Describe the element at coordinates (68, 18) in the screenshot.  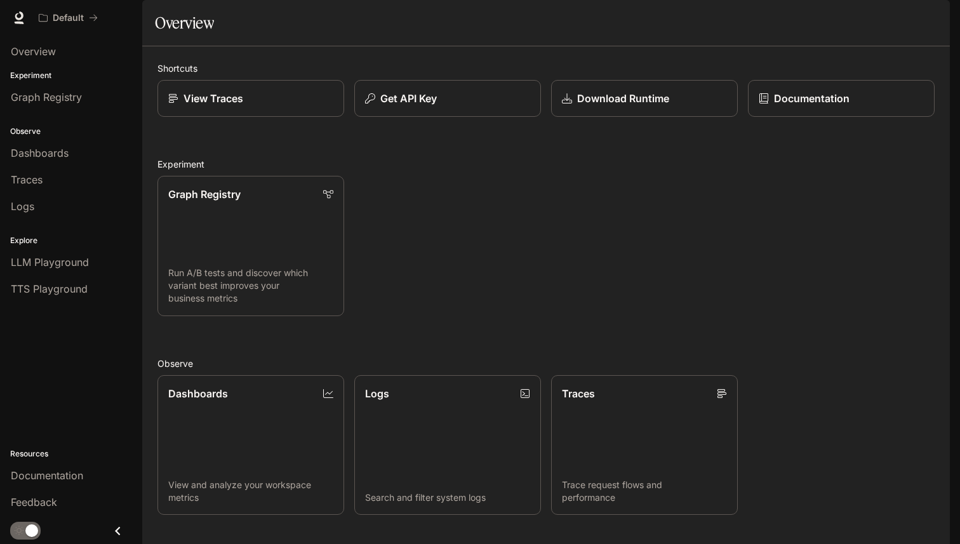
I see `p: Default` at that location.